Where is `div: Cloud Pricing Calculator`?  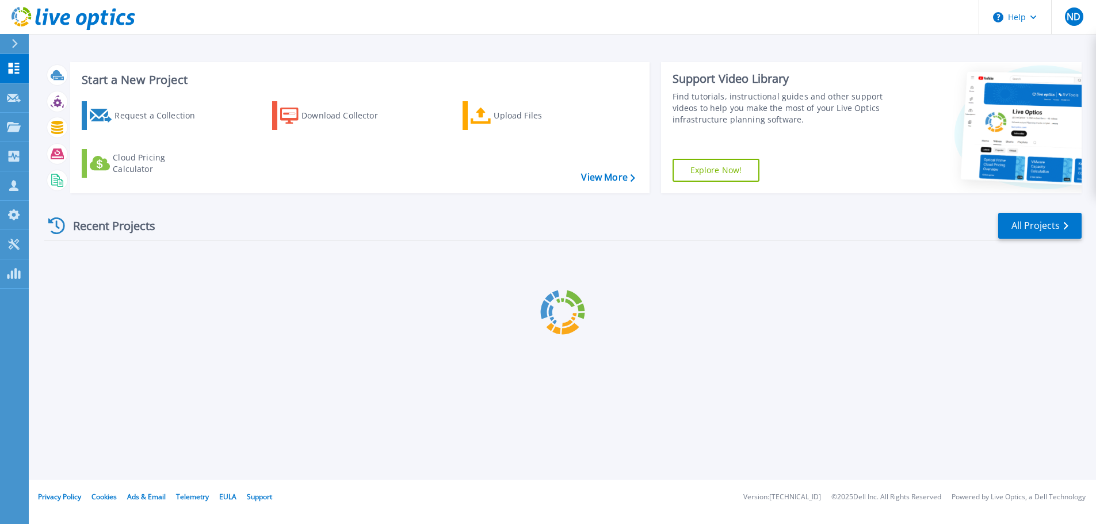 div: Cloud Pricing Calculator is located at coordinates (159, 163).